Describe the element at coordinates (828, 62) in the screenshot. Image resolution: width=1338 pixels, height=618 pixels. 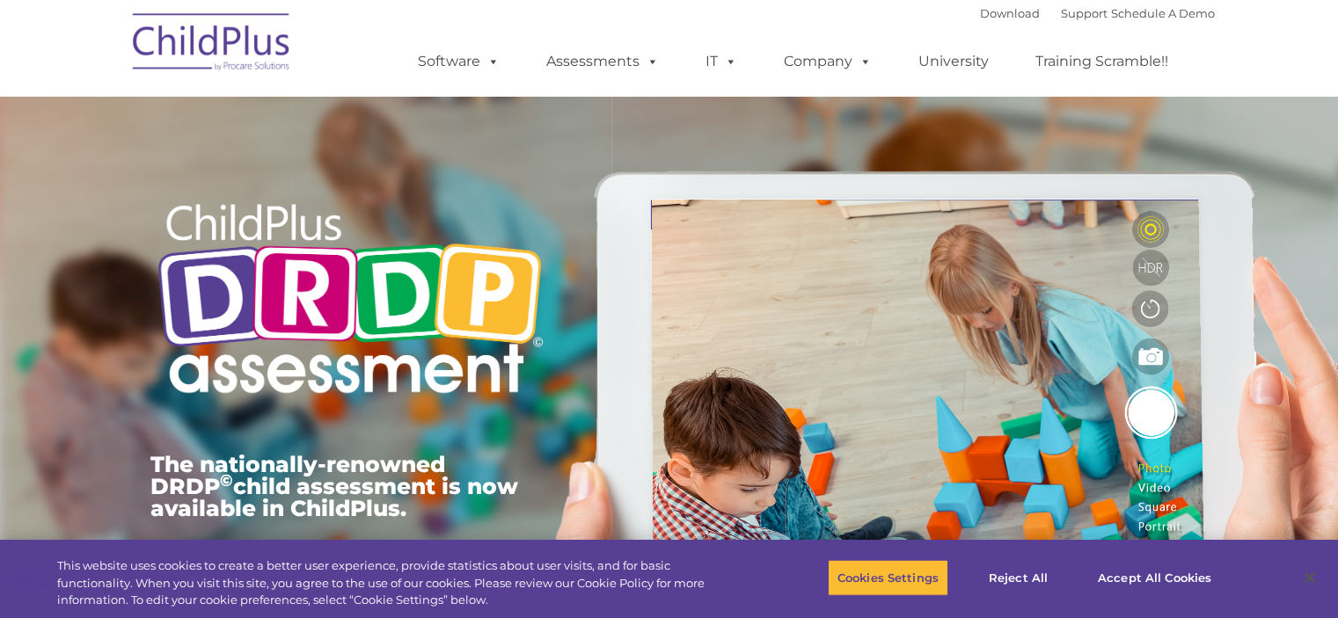
I see `a: Company` at that location.